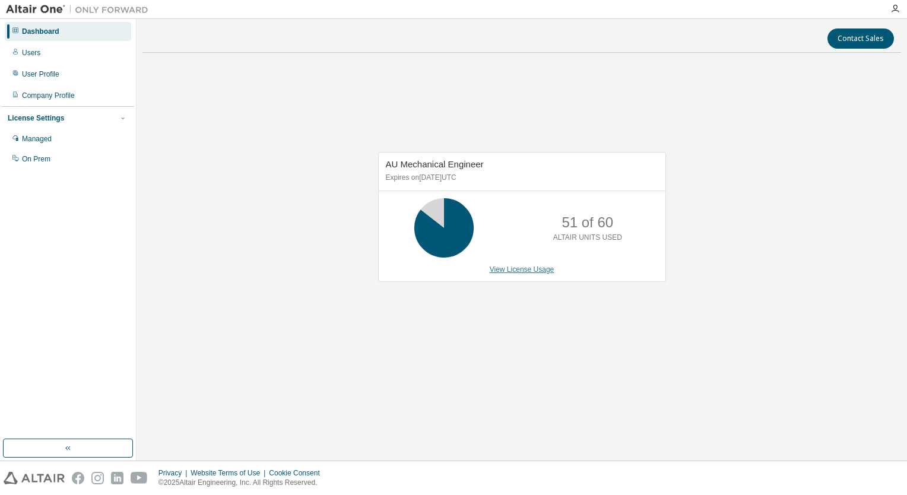 The height and width of the screenshot is (495, 907). Describe the element at coordinates (34, 478) in the screenshot. I see `img: altair_logo.svg` at that location.